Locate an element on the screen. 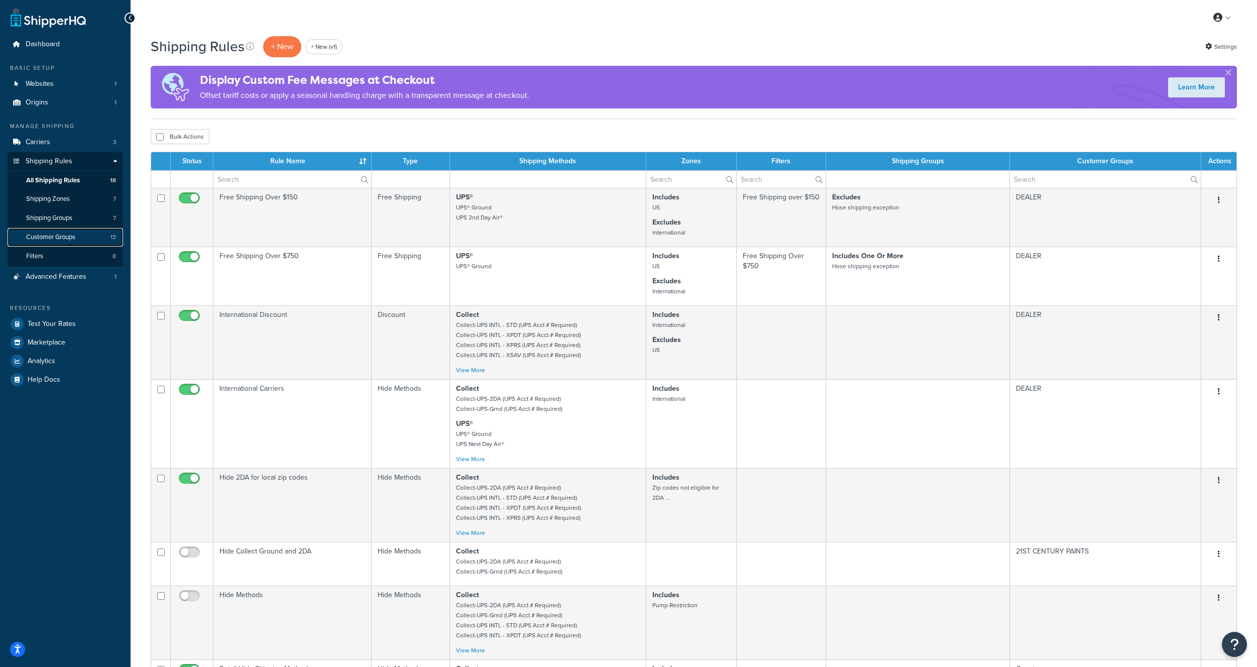  span: Test Your Rates is located at coordinates (52, 324).